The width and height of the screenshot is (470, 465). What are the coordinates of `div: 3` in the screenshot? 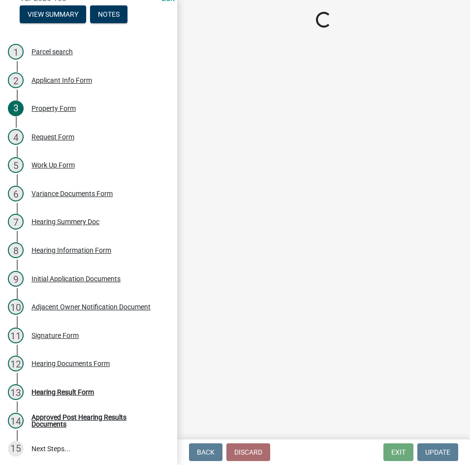 It's located at (16, 108).